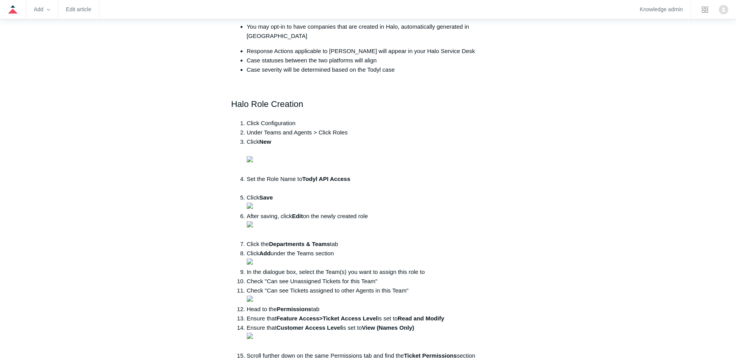 This screenshot has height=358, width=736. I want to click on strong: Read and Modify, so click(421, 319).